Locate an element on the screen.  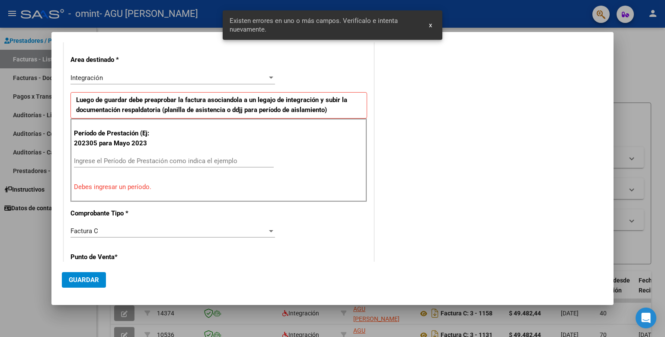
p: Punto de Venta is located at coordinates (115, 257).